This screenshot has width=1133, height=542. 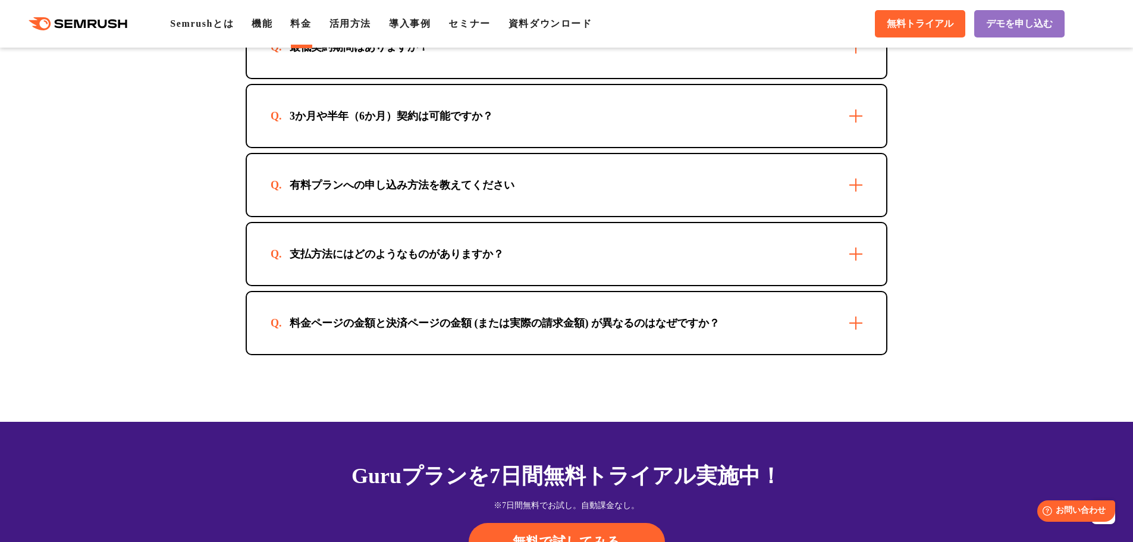 I want to click on a: デモを申し込む, so click(x=1019, y=24).